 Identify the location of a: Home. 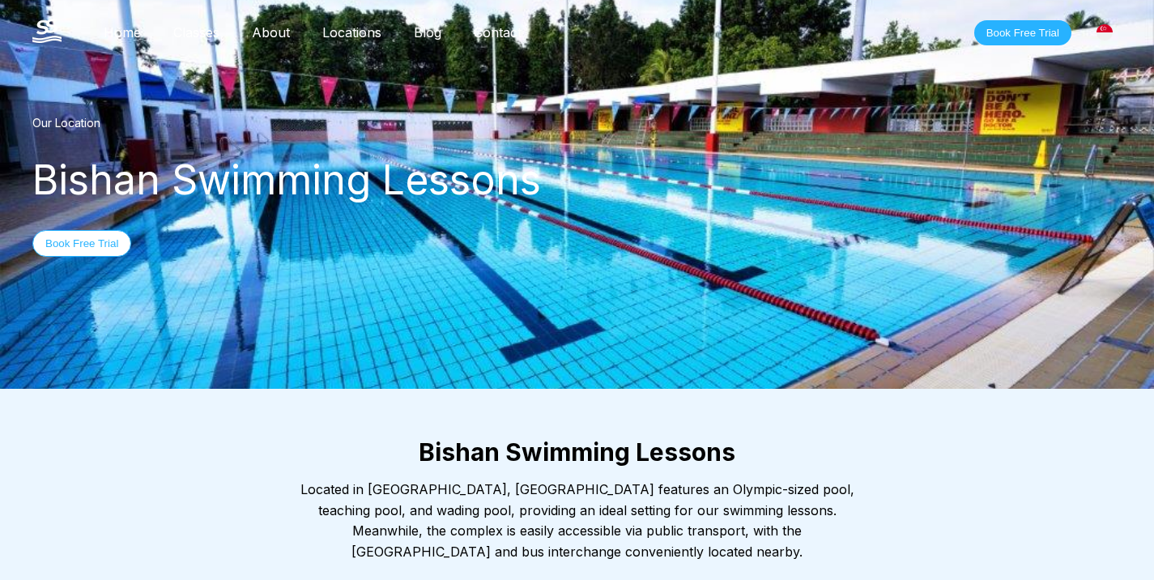
(122, 32).